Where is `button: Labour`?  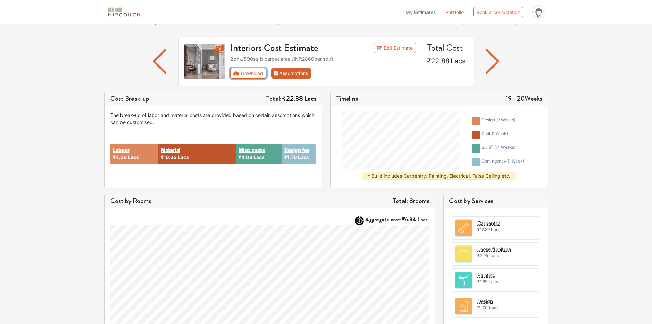
button: Labour is located at coordinates (121, 150).